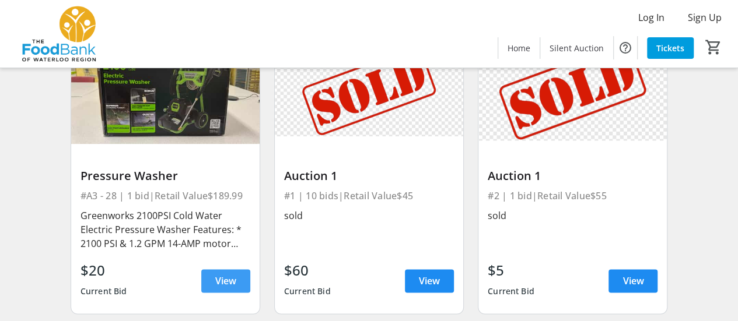  I want to click on button: Sign Up, so click(705, 18).